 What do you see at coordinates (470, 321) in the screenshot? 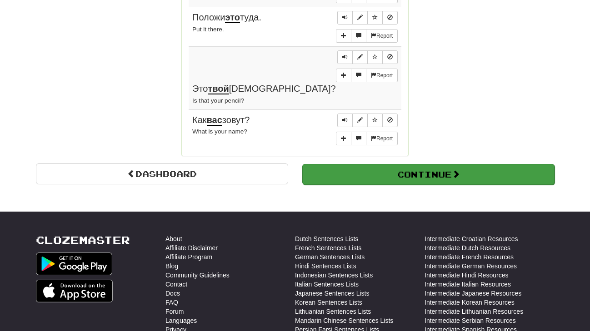
I see `a: Intermediate Serbian Resources` at bounding box center [470, 321].